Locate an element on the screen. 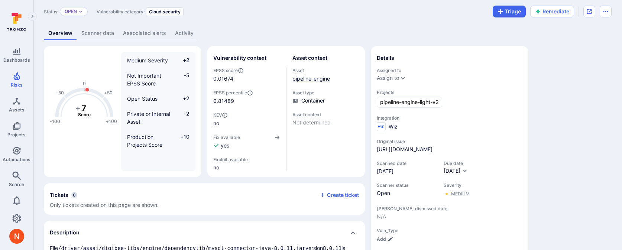 The width and height of the screenshot is (622, 250). text: -100 is located at coordinates (55, 121).